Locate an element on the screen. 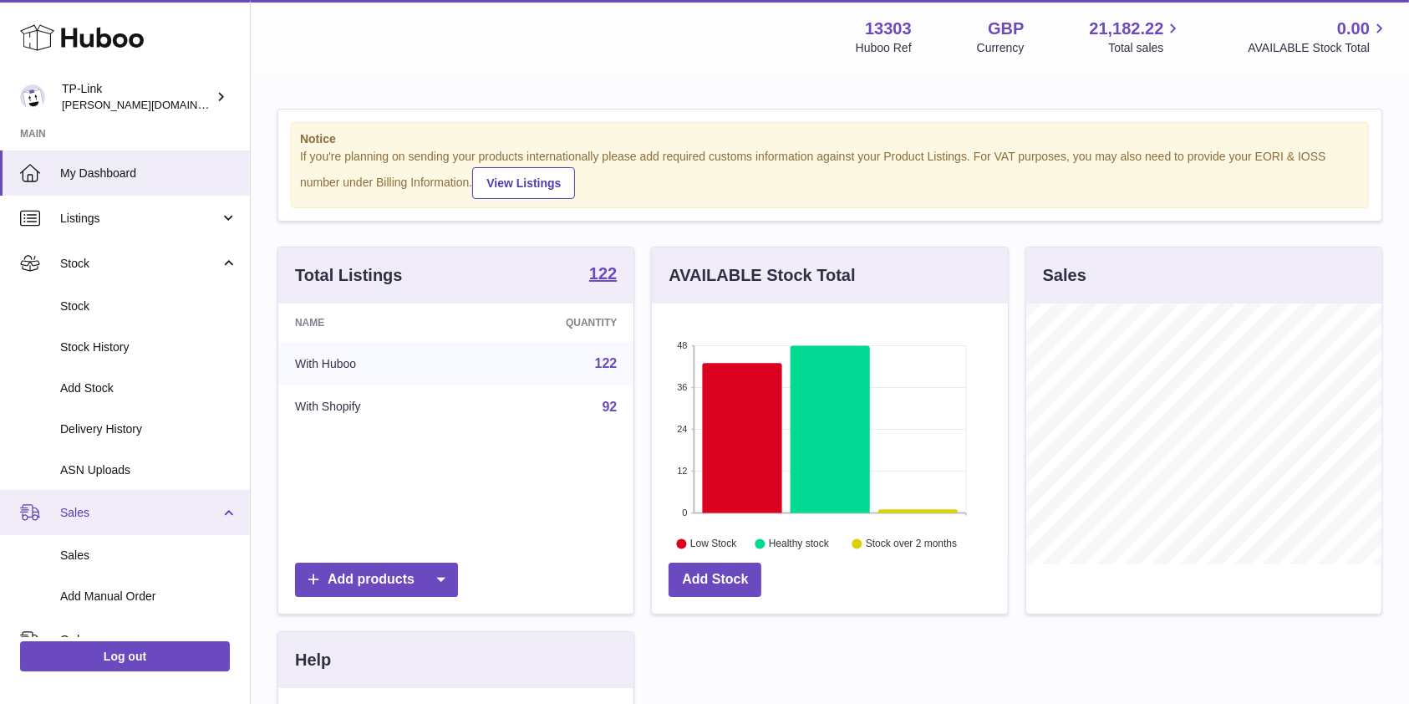 This screenshot has width=1409, height=704. span: AVAILABLE Stock Total is located at coordinates (1318, 48).